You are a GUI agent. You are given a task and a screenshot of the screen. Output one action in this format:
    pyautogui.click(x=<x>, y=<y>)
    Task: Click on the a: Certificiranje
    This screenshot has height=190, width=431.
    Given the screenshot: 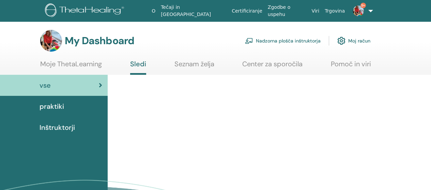 What is the action you would take?
    pyautogui.click(x=247, y=11)
    